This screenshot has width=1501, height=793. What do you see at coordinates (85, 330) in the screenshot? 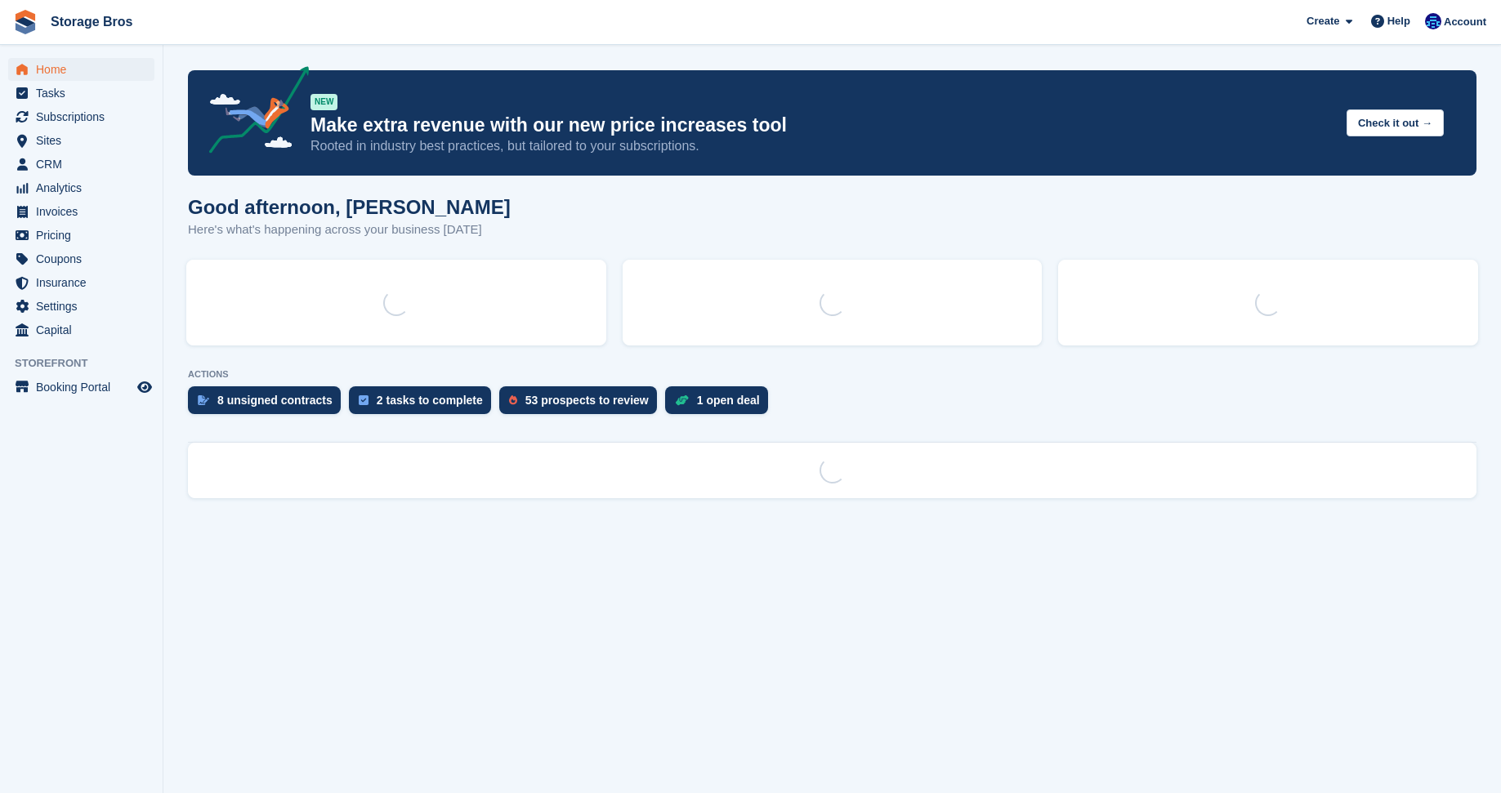
I see `span: Capital` at bounding box center [85, 330].